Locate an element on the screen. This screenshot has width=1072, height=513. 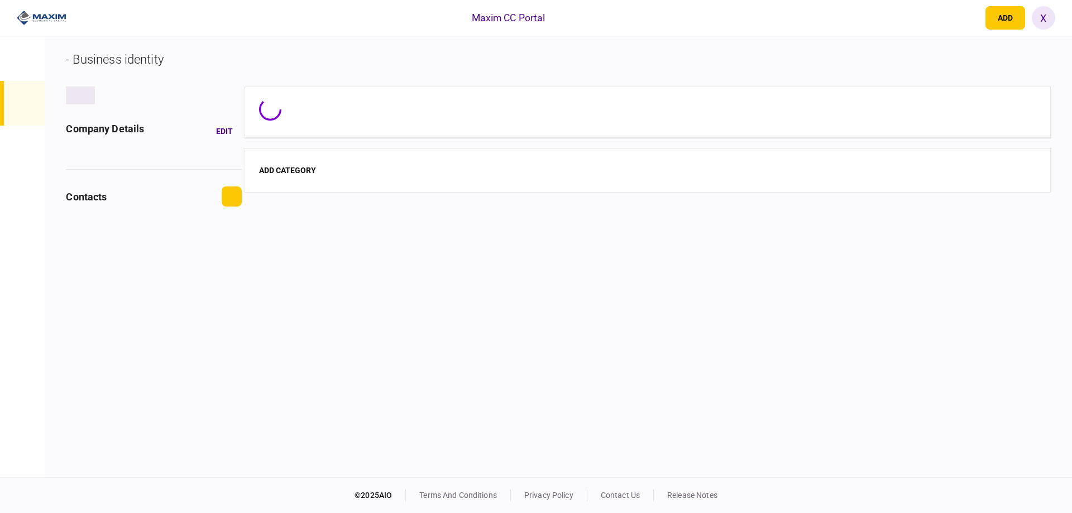
a: contact us is located at coordinates (620, 495).